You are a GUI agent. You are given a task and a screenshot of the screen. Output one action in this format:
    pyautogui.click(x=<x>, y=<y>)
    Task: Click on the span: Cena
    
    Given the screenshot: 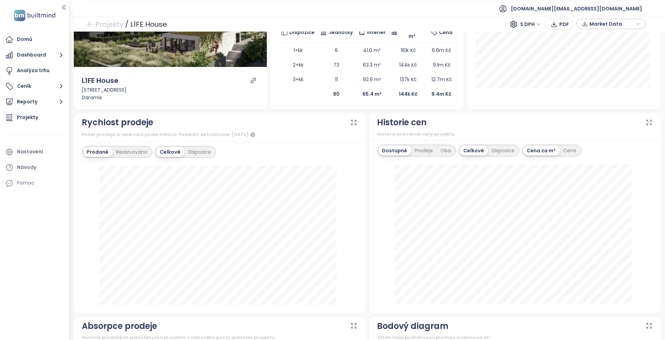 What is the action you would take?
    pyautogui.click(x=446, y=32)
    